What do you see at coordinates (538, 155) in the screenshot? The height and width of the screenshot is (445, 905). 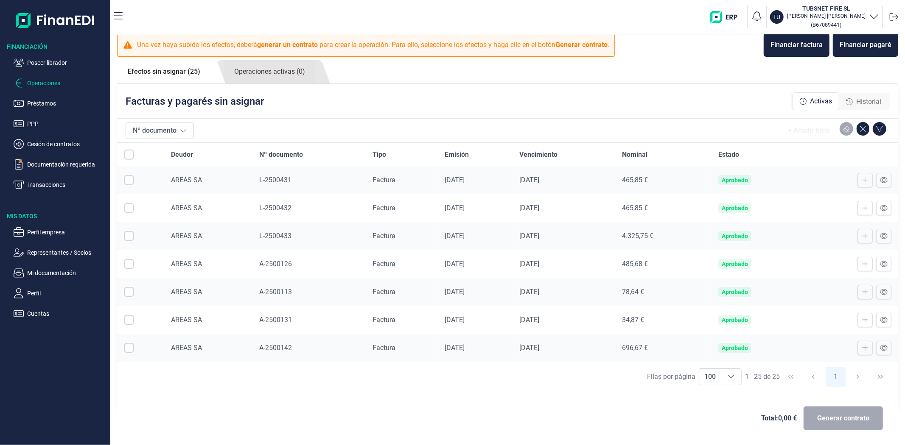 I see `span: Vencimiento` at bounding box center [538, 155].